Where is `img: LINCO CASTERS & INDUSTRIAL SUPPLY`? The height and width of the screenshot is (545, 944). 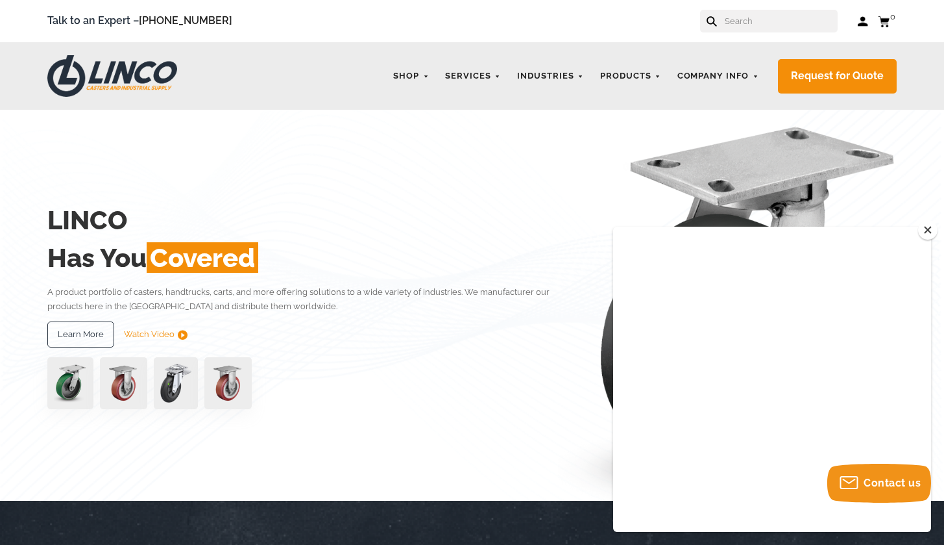
img: LINCO CASTERS & INDUSTRIAL SUPPLY is located at coordinates (112, 76).